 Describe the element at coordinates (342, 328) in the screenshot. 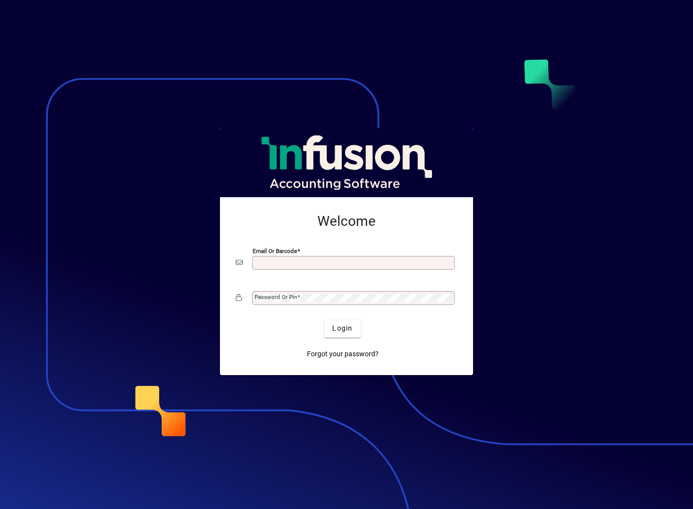

I see `span: Login` at that location.